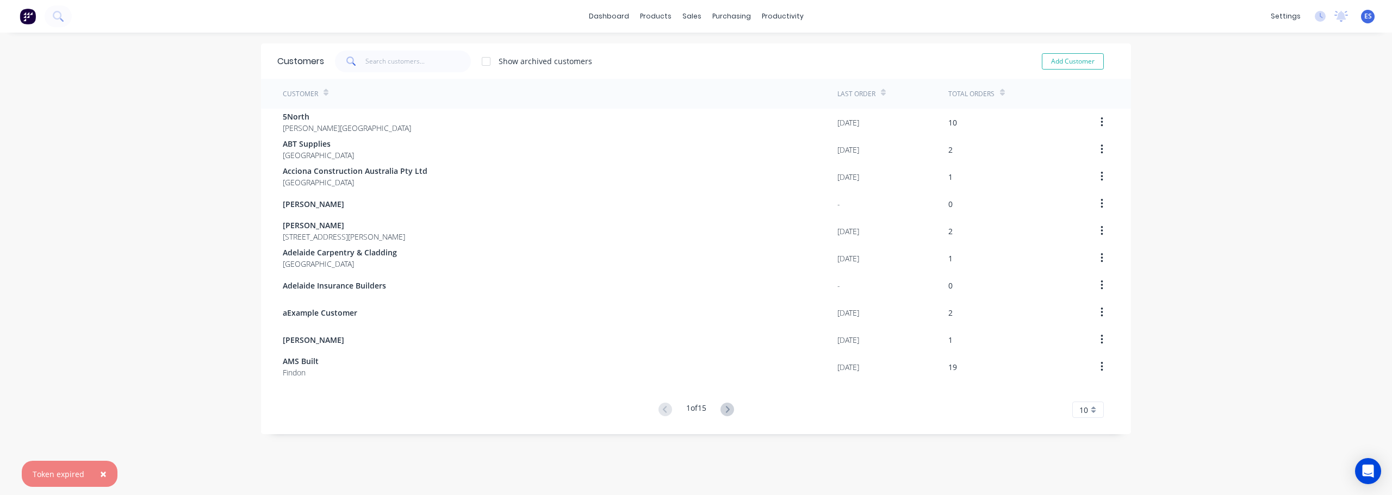 This screenshot has width=1392, height=495. I want to click on div: productivity, so click(783, 16).